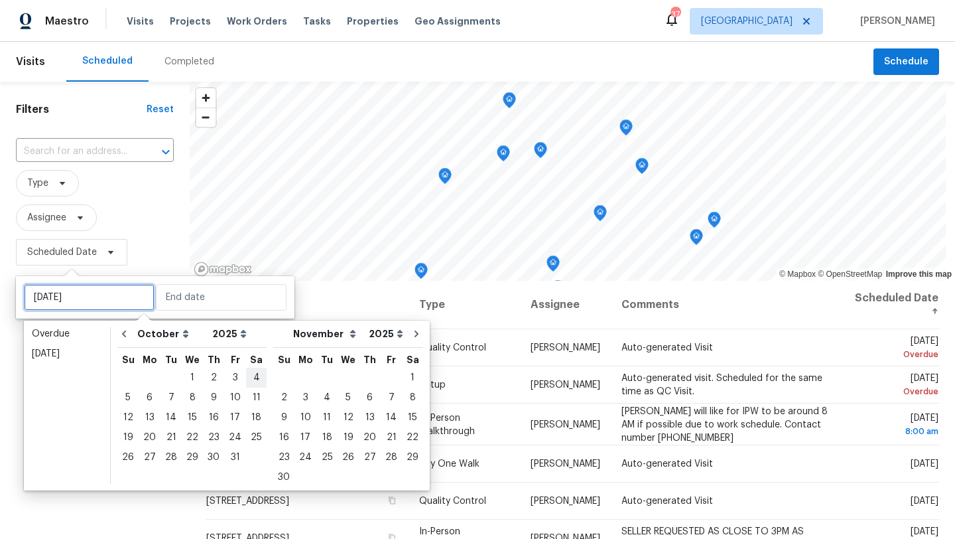 The height and width of the screenshot is (539, 955). Describe the element at coordinates (370, 457) in the screenshot. I see `div: Thu Nov 27 2025` at that location.